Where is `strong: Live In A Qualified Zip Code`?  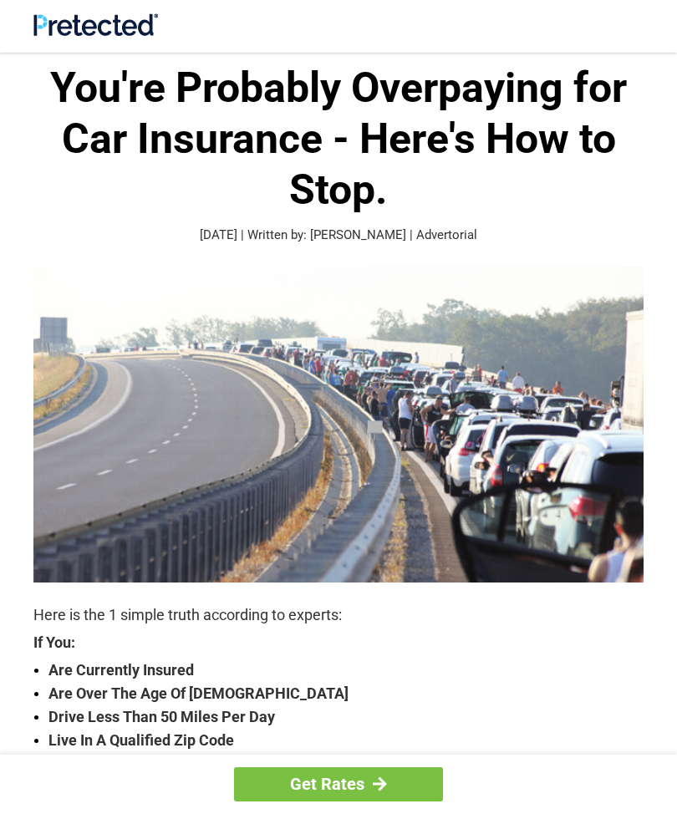 strong: Live In A Qualified Zip Code is located at coordinates (346, 741).